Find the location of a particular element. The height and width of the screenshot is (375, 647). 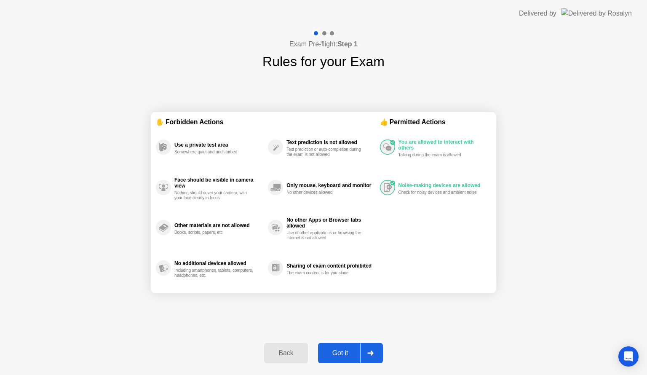

div: Talking during the exam is allowed is located at coordinates (438, 155).